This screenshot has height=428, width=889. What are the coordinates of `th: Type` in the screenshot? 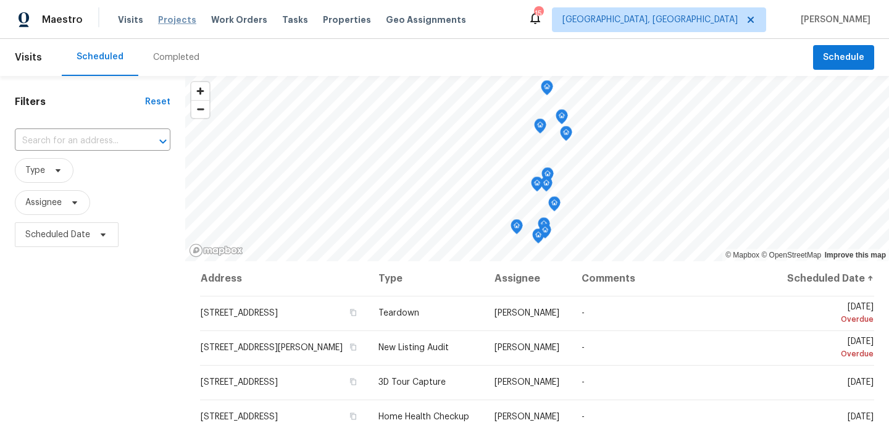 It's located at (427, 279).